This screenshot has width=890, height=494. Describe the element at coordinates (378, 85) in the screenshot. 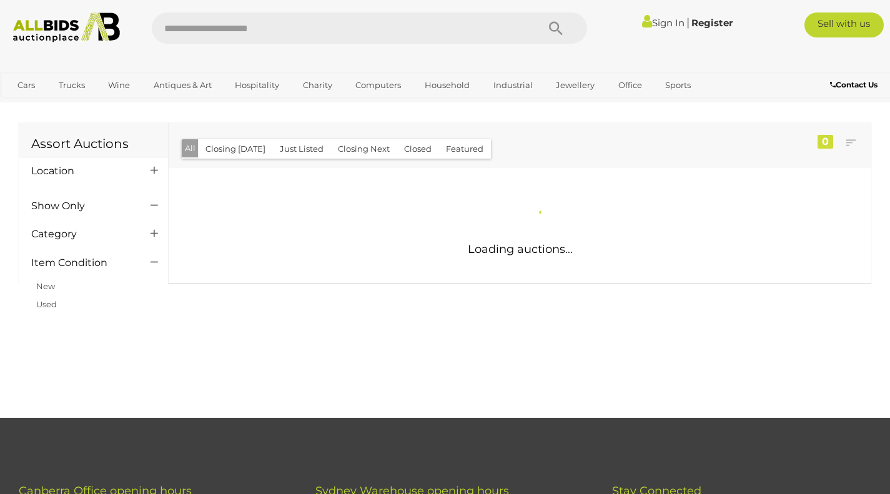

I see `a: Computers` at that location.